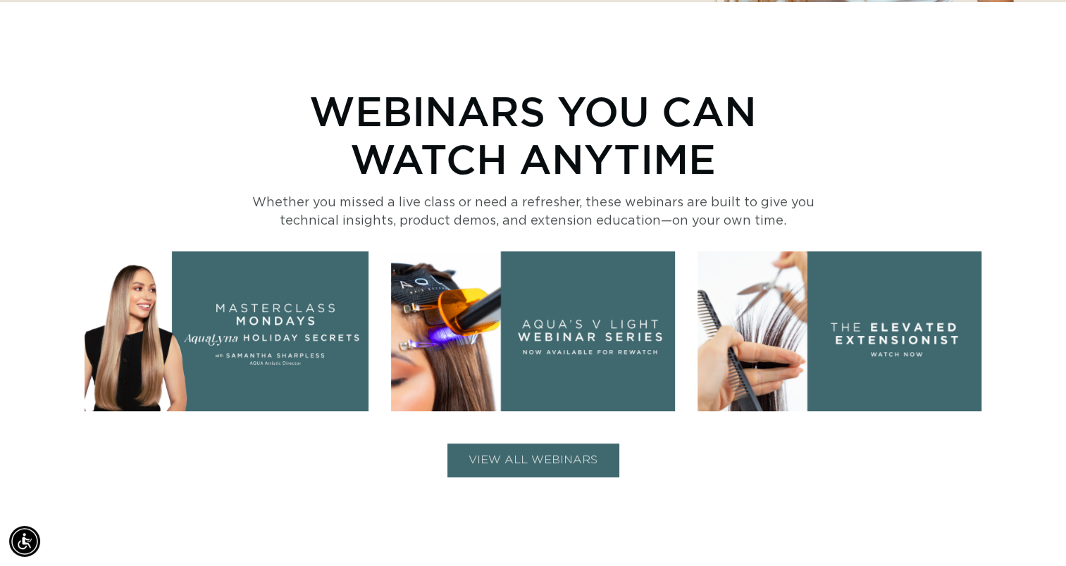 This screenshot has width=1066, height=566. Describe the element at coordinates (1030, 532) in the screenshot. I see `div: Chat Widget` at that location.